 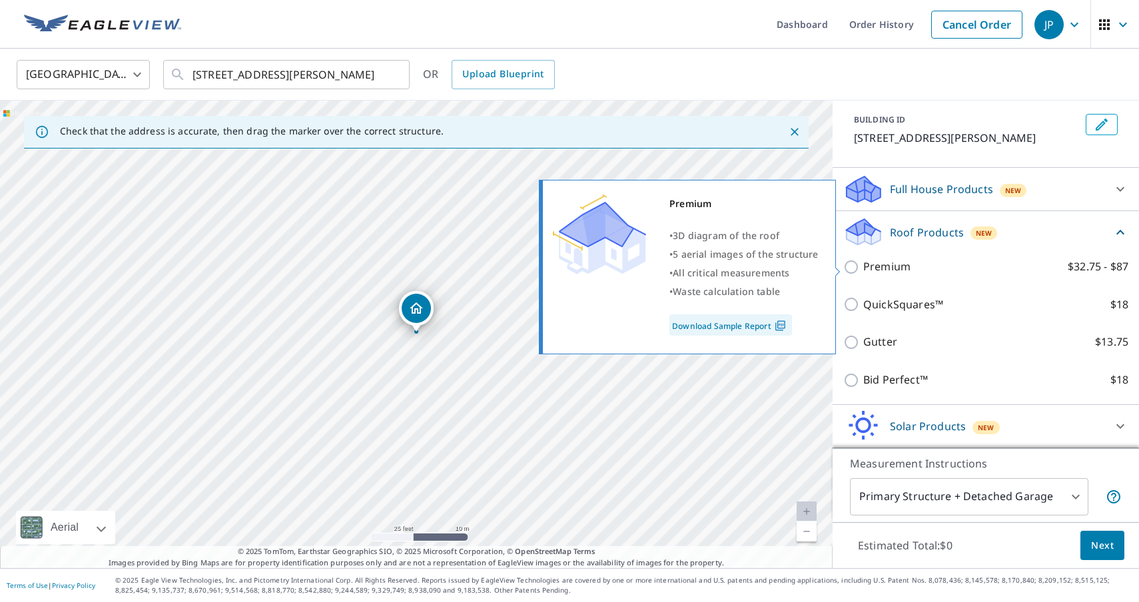 What do you see at coordinates (252, 131) in the screenshot?
I see `p: Check that the address is accurate, then drag the marker over the correct structure.` at bounding box center [252, 131].